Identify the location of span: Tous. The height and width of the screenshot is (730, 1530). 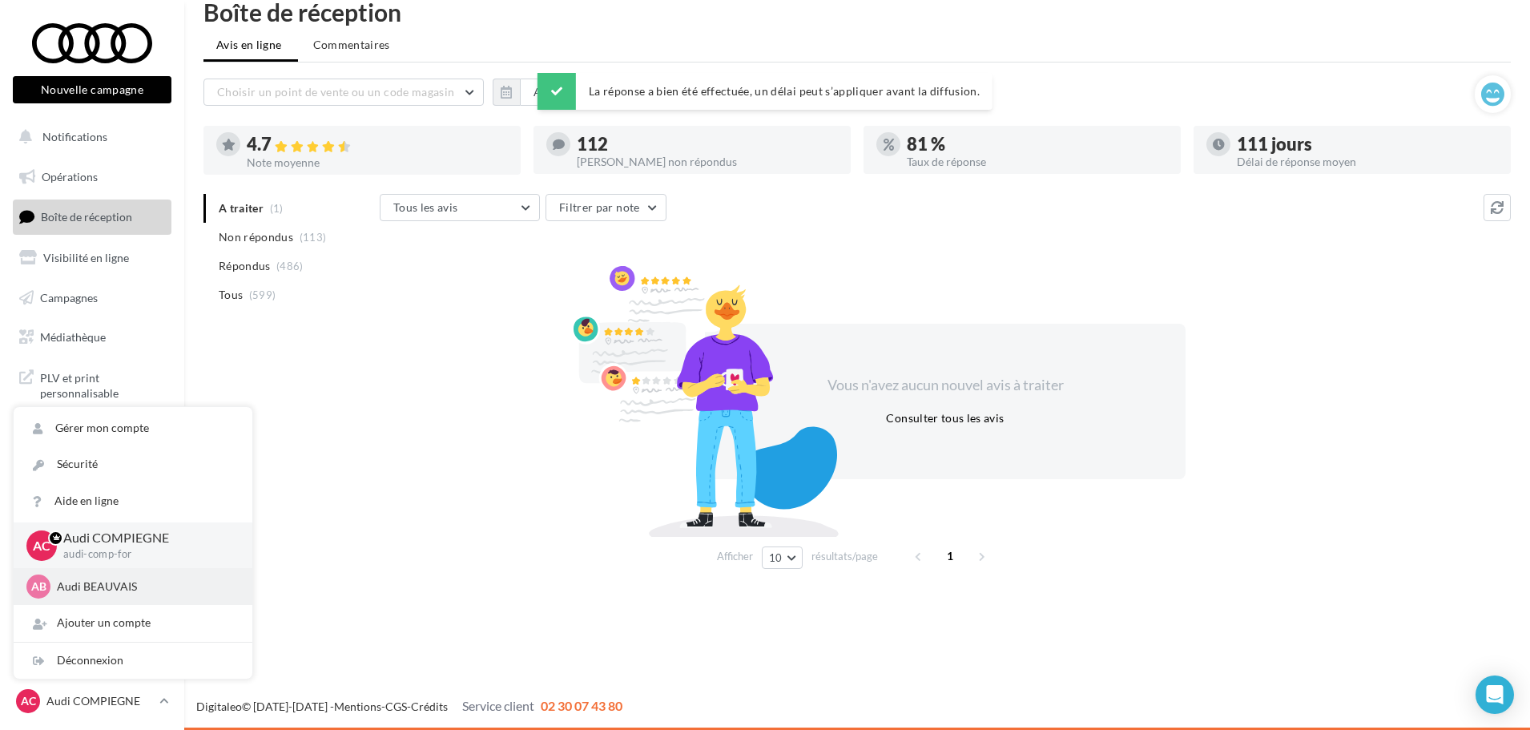
(231, 295).